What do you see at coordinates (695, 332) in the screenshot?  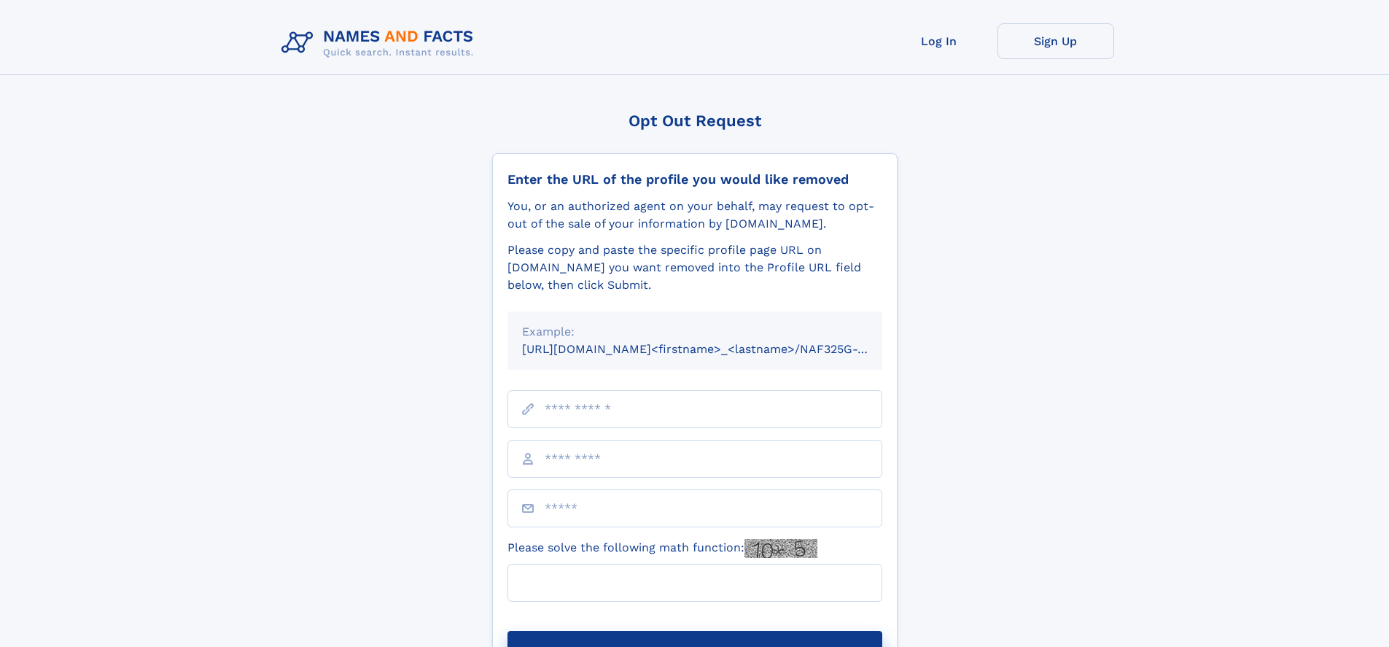 I see `div: Example:` at bounding box center [695, 332].